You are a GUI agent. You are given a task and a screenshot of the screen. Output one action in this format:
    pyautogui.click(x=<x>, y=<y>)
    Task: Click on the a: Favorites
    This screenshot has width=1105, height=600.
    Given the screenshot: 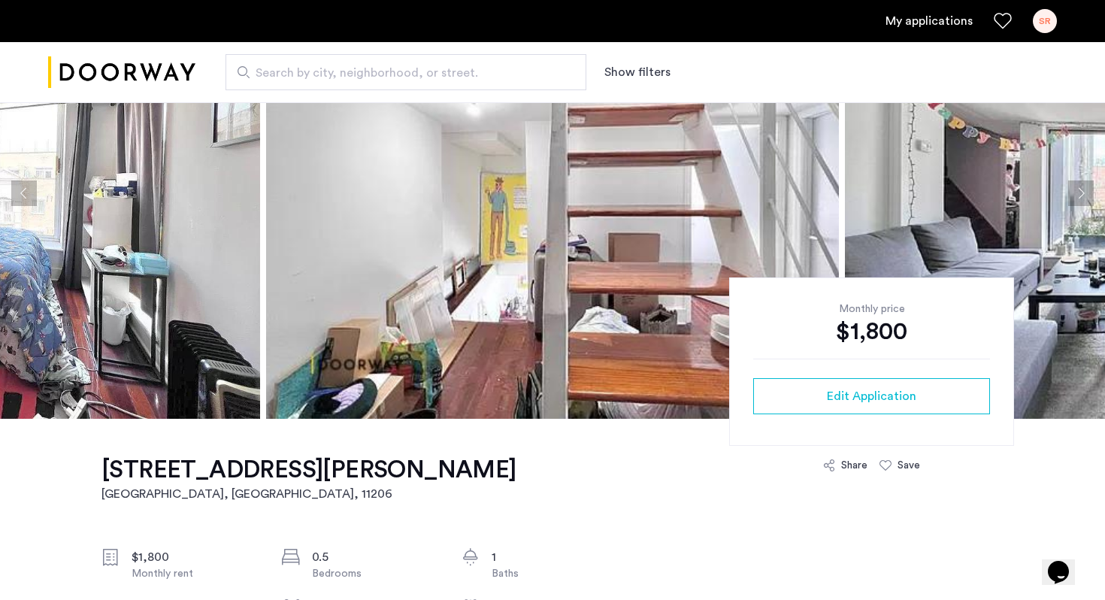 What is the action you would take?
    pyautogui.click(x=1002, y=21)
    